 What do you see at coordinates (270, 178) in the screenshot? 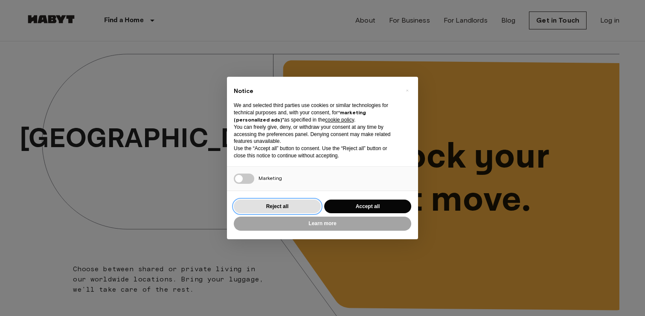
I see `span: Marketing` at bounding box center [270, 178].